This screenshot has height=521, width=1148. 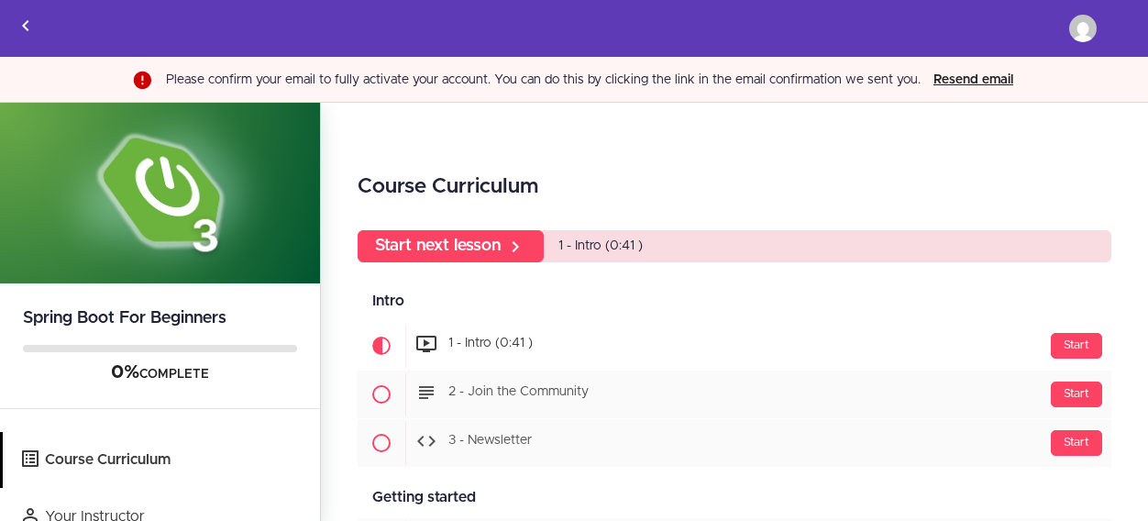 I want to click on a: Start next lesson, so click(x=450, y=246).